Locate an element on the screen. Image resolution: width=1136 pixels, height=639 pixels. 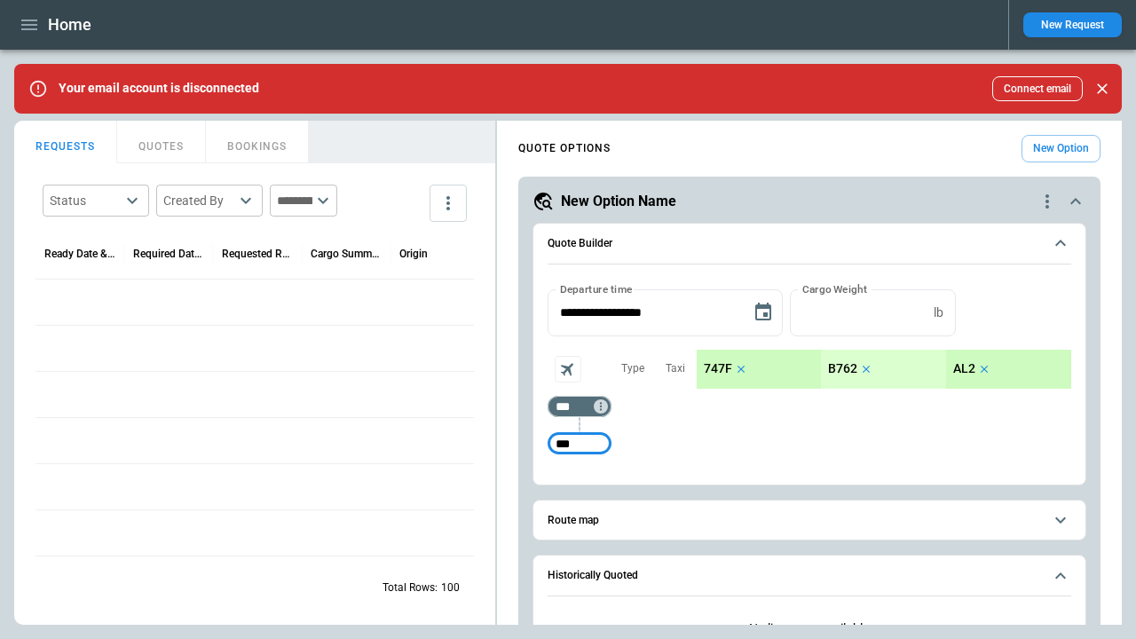
button: New Option is located at coordinates (1060, 148).